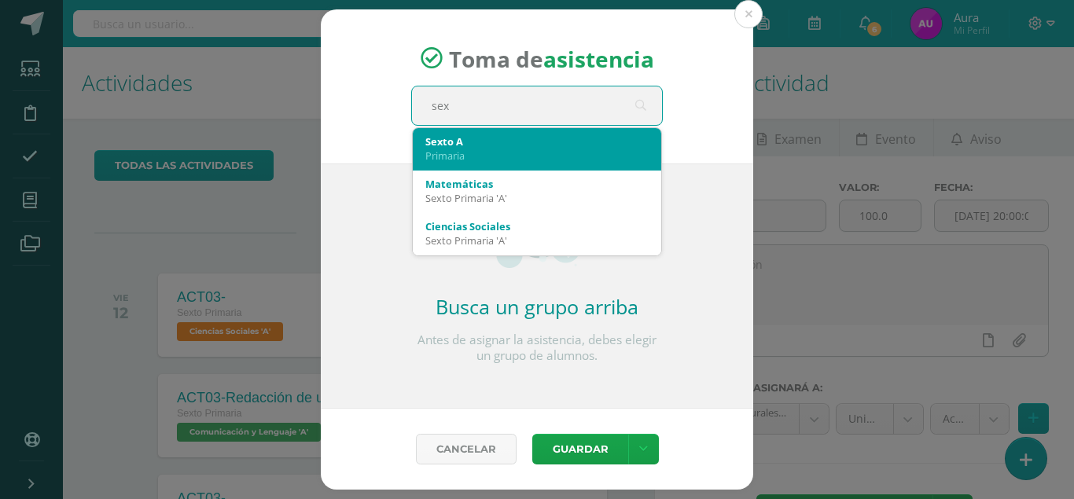  Describe the element at coordinates (537, 226) in the screenshot. I see `div: Ciencias Sociales` at that location.